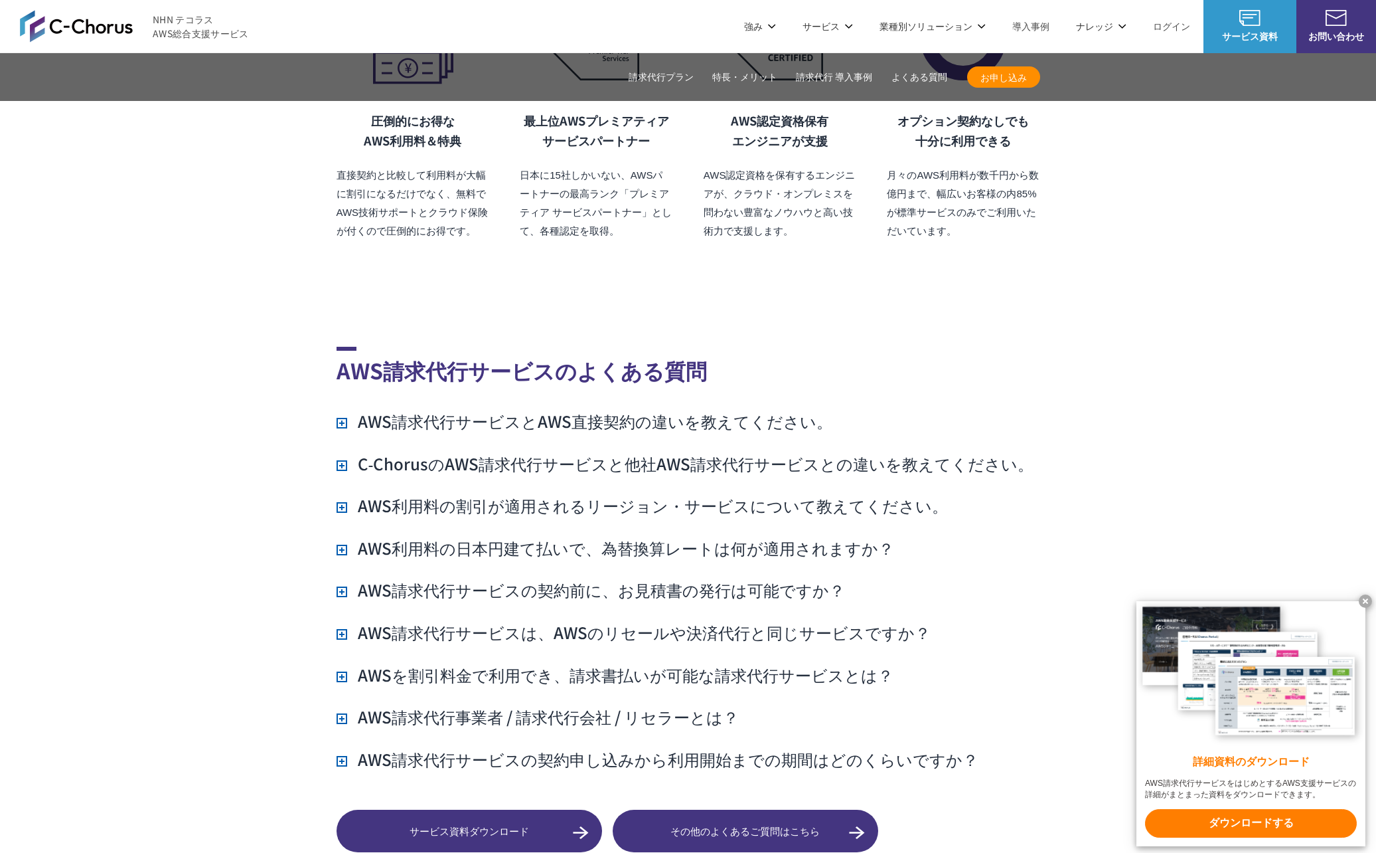  What do you see at coordinates (933, 26) in the screenshot?
I see `p: 業種別ソリューション` at bounding box center [933, 26].